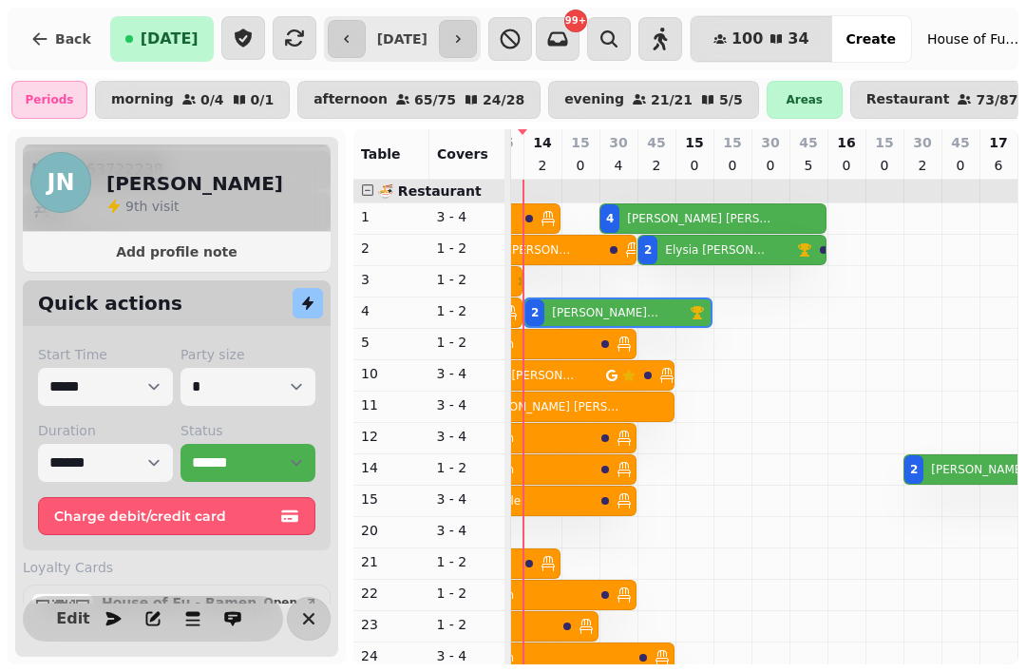 This screenshot has width=1026, height=672. Describe the element at coordinates (129, 206) in the screenshot. I see `span: 9` at that location.